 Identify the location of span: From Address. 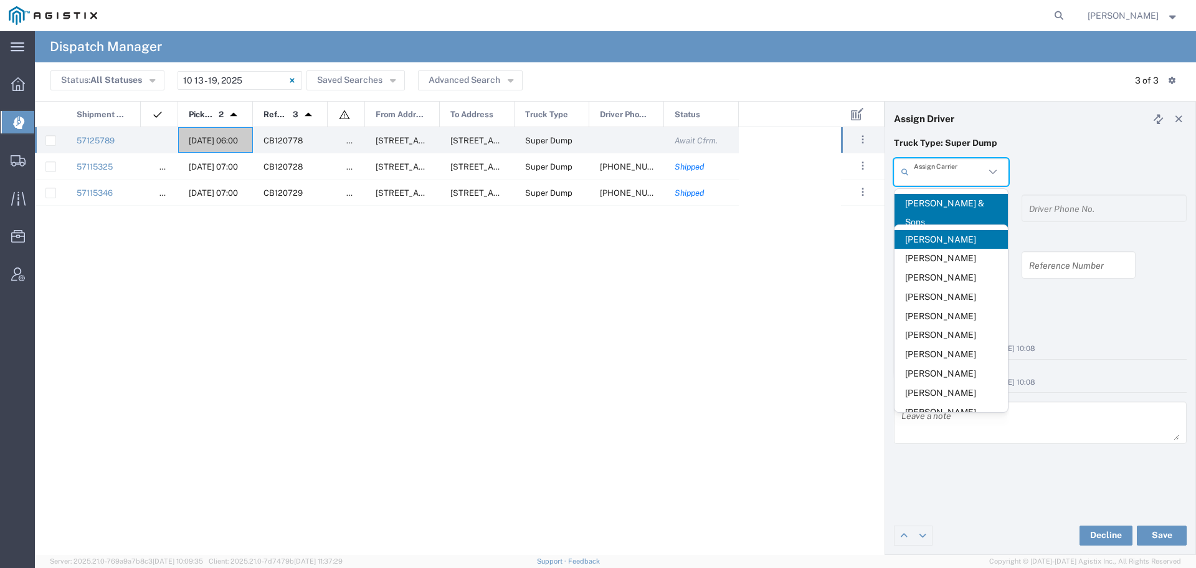
(401, 115).